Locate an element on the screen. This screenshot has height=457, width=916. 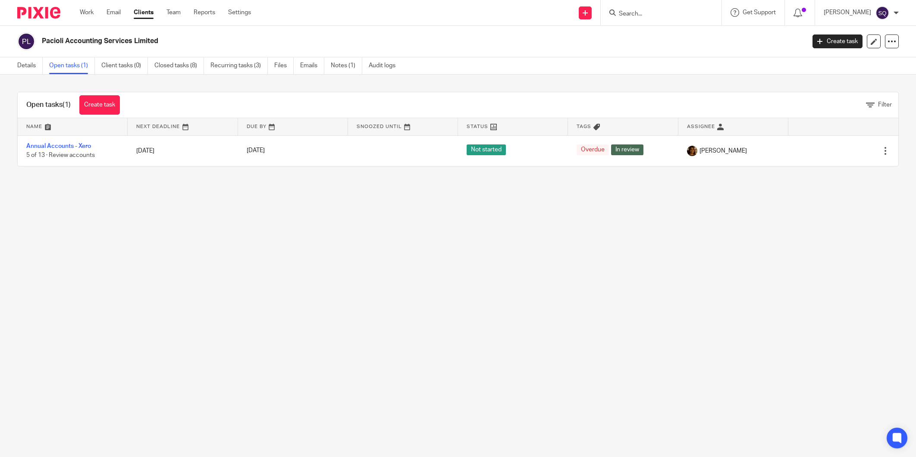
span: Tags is located at coordinates (584, 126).